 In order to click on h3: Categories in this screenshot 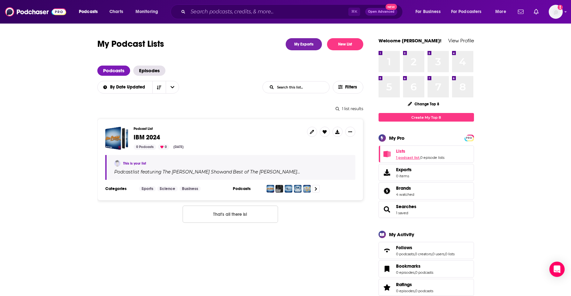, I will do `click(120, 189)`.